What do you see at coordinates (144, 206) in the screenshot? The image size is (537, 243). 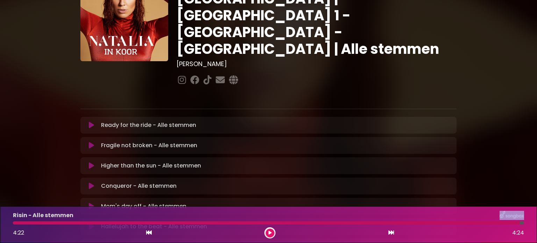 I see `p: Mom's day off - Alle stemmen` at bounding box center [144, 206].